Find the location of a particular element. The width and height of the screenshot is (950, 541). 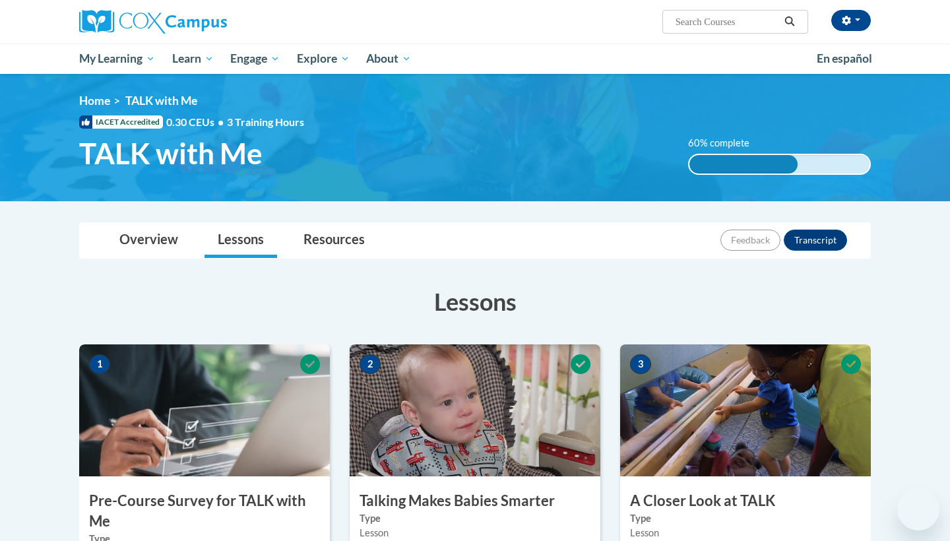

span: Engage is located at coordinates (255, 59).